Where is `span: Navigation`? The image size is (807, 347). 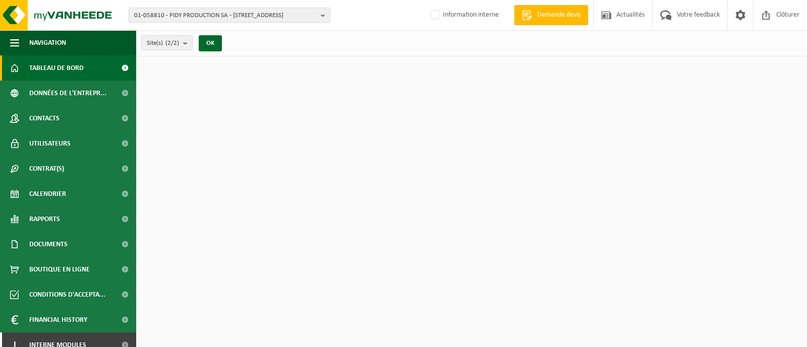
span: Navigation is located at coordinates (47, 43).